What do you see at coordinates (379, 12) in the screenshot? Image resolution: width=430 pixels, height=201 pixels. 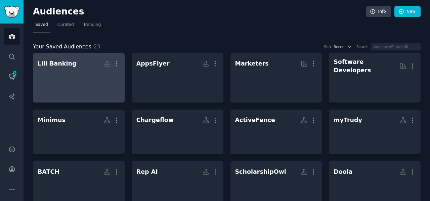 I see `a: Info` at bounding box center [379, 12].